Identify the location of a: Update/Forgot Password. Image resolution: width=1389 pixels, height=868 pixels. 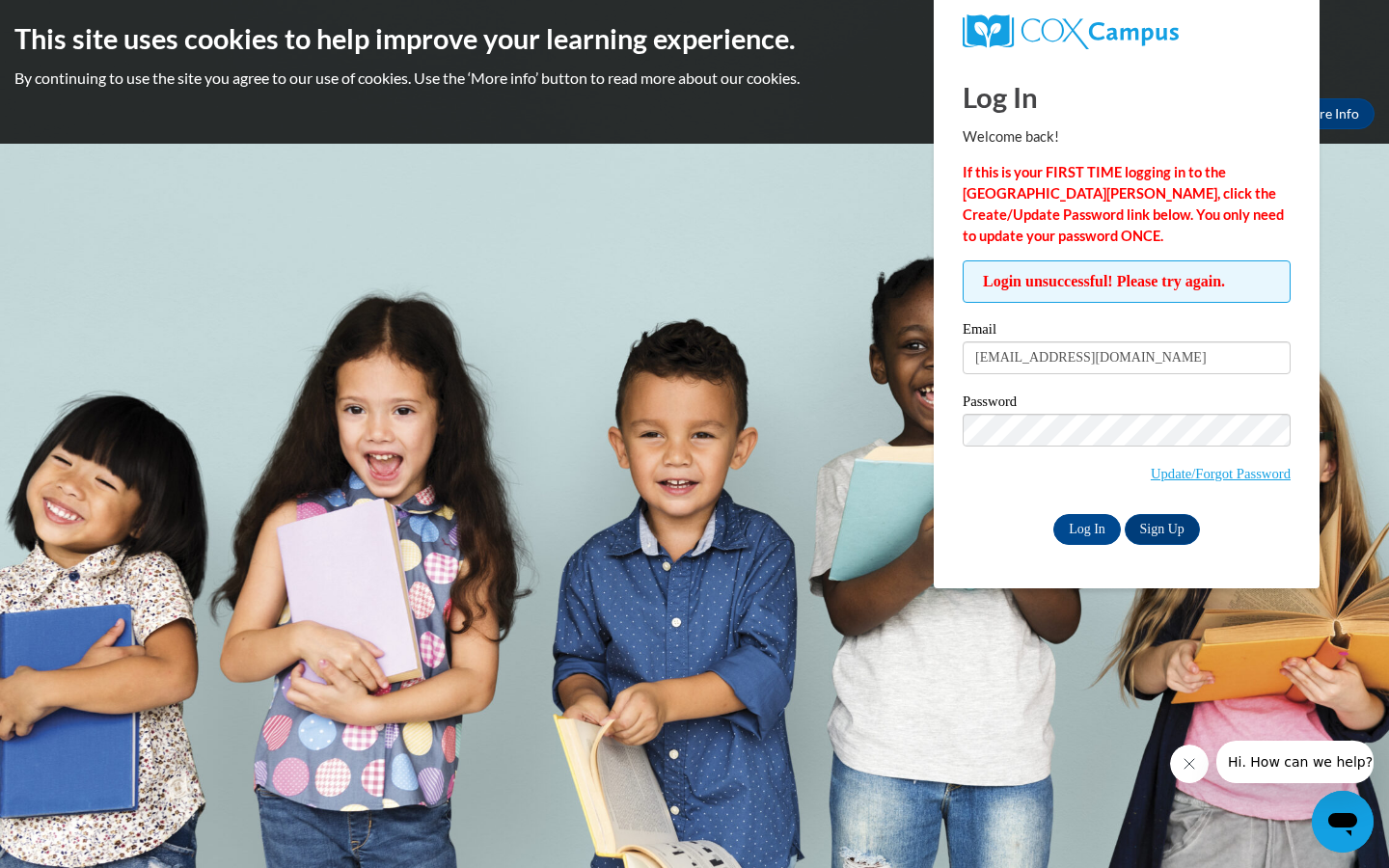
(1220, 473).